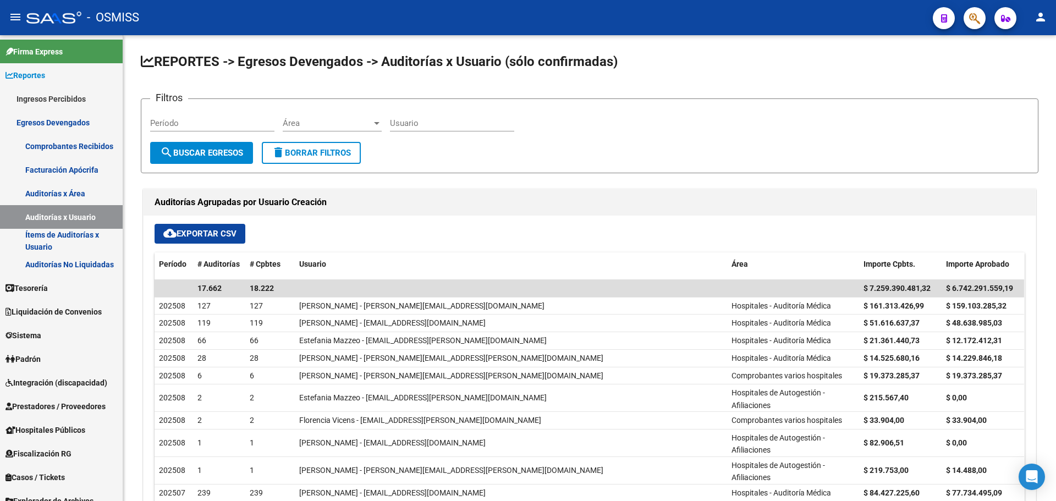 This screenshot has width=1056, height=501. Describe the element at coordinates (979, 288) in the screenshot. I see `span: $ 6.742.291.559,19` at that location.